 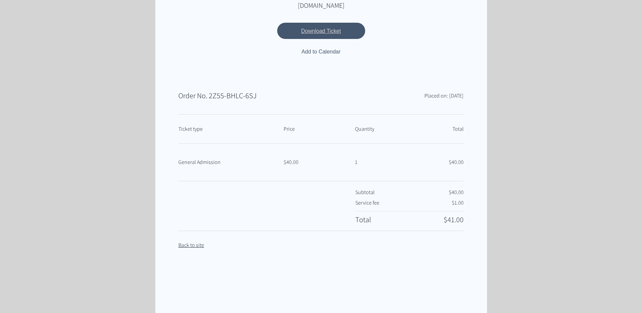 I want to click on p: Total, so click(x=363, y=219).